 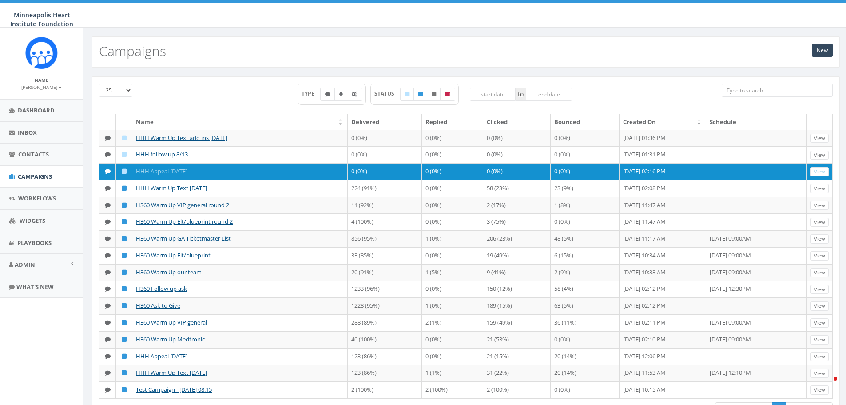 I want to click on td: 123 (86%), so click(x=385, y=373).